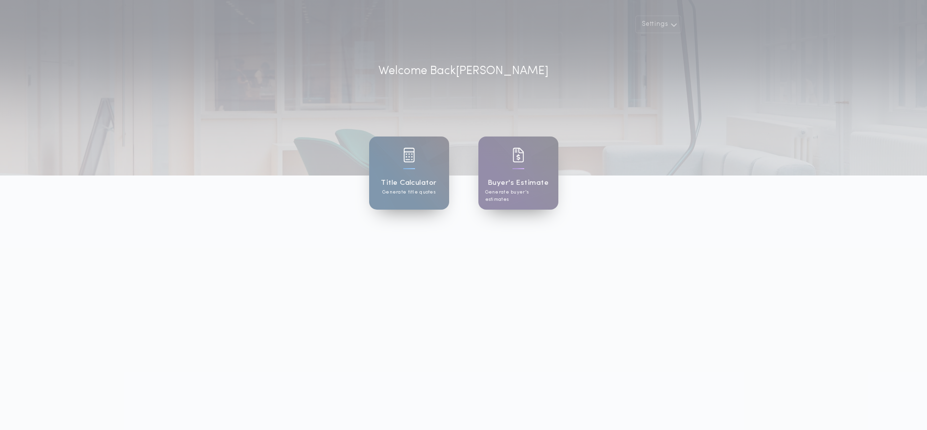 The height and width of the screenshot is (430, 927). Describe the element at coordinates (409, 192) in the screenshot. I see `p: Generate title quotes` at that location.